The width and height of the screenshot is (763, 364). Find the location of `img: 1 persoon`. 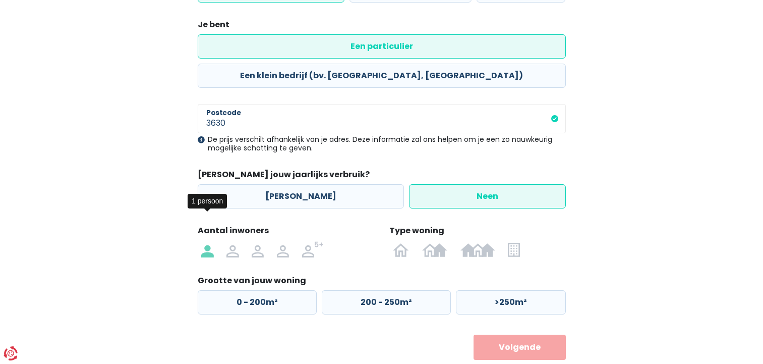

img: 1 persoon is located at coordinates (207, 249).